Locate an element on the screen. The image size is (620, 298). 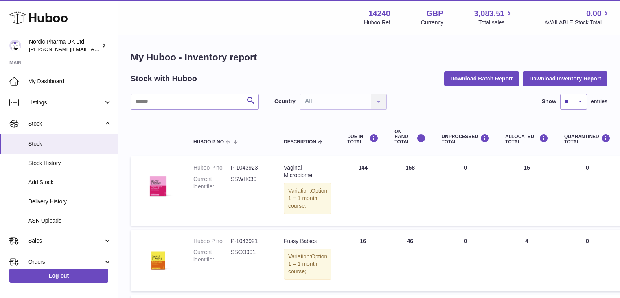
h2: Stock with Huboo is located at coordinates (164, 79).